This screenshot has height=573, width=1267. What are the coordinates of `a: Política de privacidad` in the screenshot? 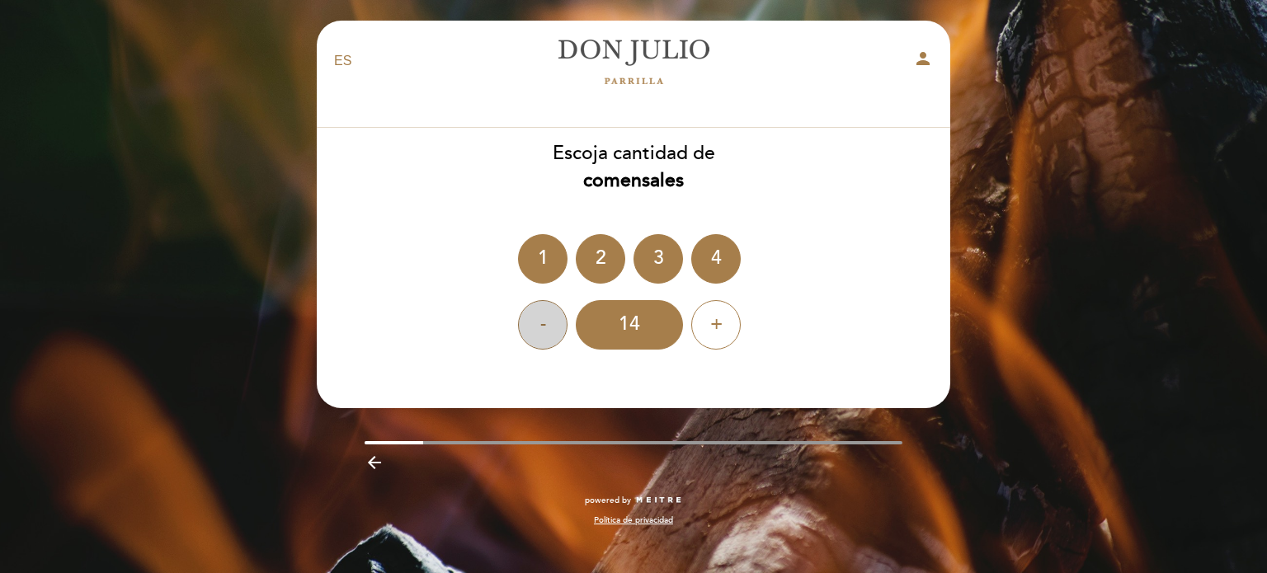 It's located at (633, 520).